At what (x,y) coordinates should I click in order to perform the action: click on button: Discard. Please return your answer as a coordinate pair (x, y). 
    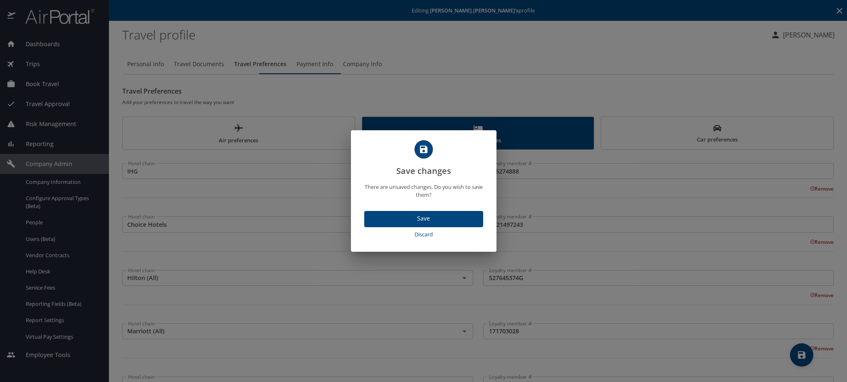
    Looking at the image, I should click on (424, 234).